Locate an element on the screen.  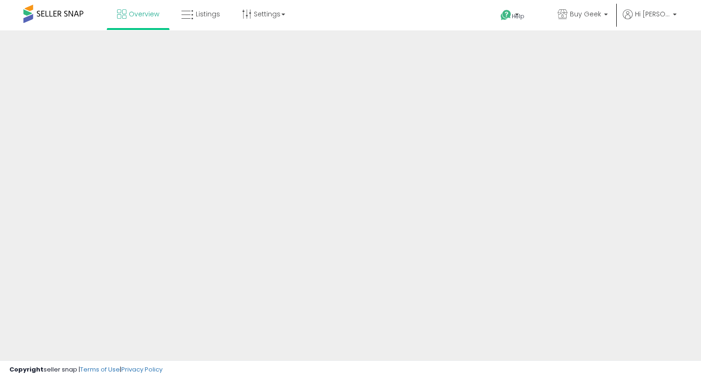
div: seller snap | | is located at coordinates (86, 370).